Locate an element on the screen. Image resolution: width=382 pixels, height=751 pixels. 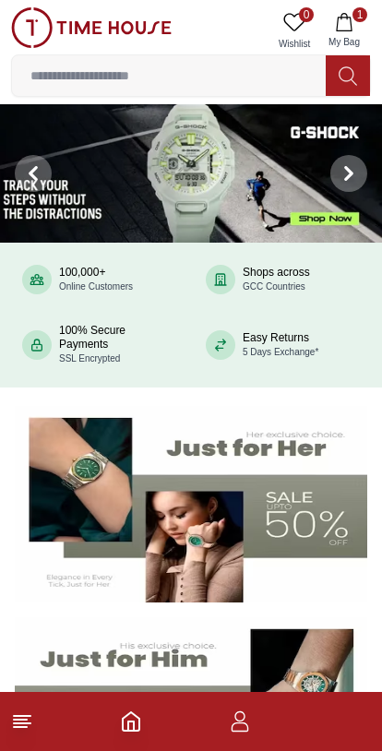
a: 0Wishlist is located at coordinates (294, 30).